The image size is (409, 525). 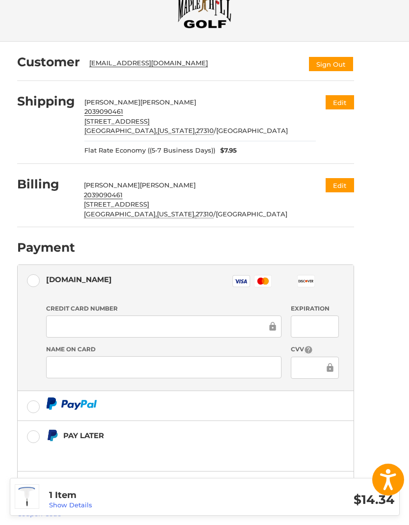 What do you see at coordinates (71, 505) in the screenshot?
I see `a: Show Details` at bounding box center [71, 505].